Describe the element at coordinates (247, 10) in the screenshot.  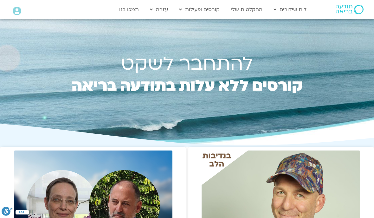
I see `a: ההקלטות שלי` at that location.